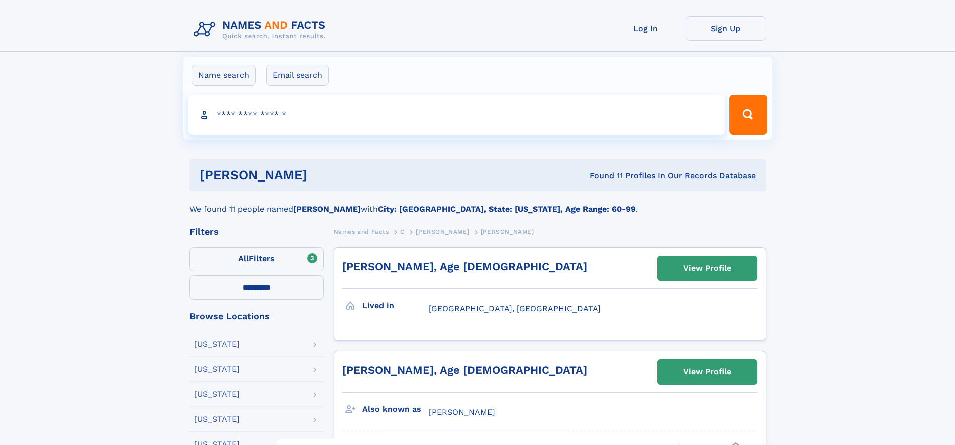 This screenshot has height=445, width=955. What do you see at coordinates (257, 259) in the screenshot?
I see `label: Filters` at bounding box center [257, 259].